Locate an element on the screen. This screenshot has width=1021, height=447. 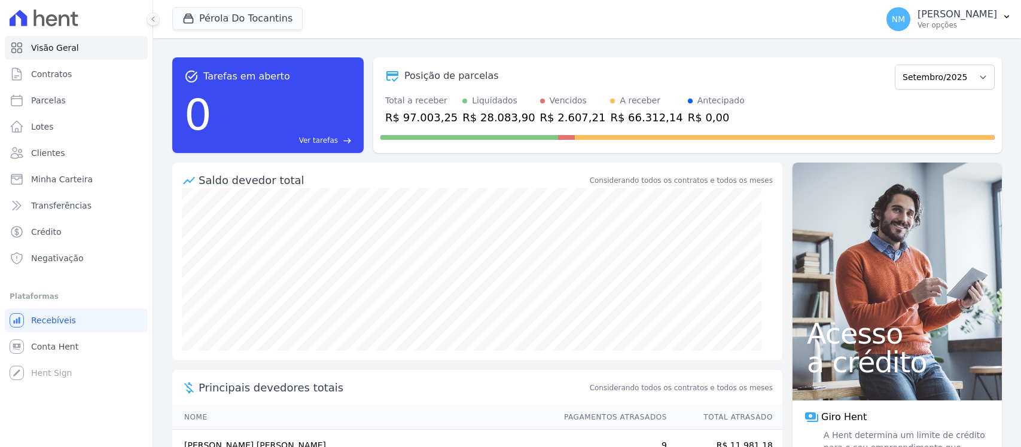
div: A receber is located at coordinates (640, 100).